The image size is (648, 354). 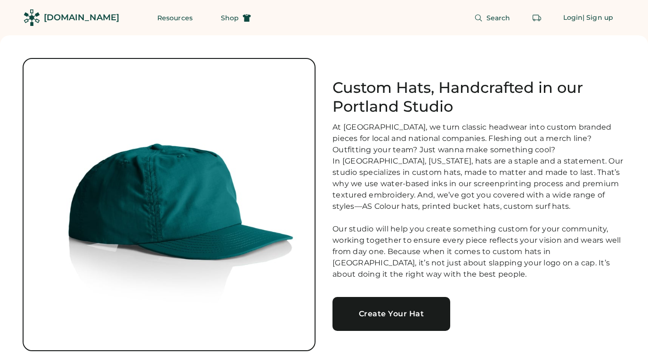 I want to click on a: Create Your Hat, so click(x=391, y=314).